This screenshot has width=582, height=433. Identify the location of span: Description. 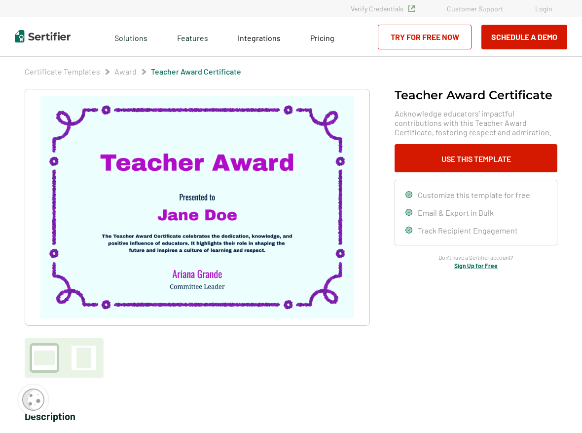
(50, 416).